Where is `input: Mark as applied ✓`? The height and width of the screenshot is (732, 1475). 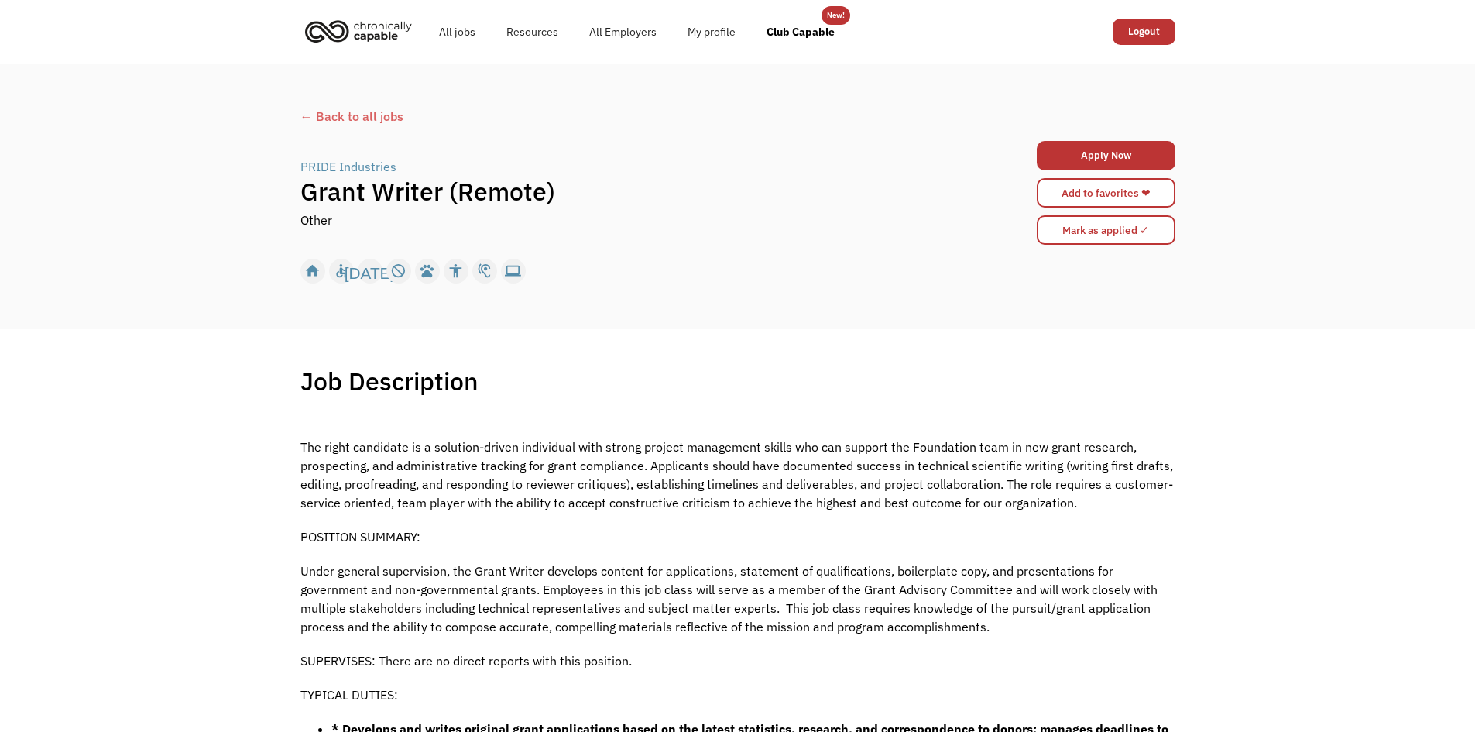 input: Mark as applied ✓ is located at coordinates (1106, 230).